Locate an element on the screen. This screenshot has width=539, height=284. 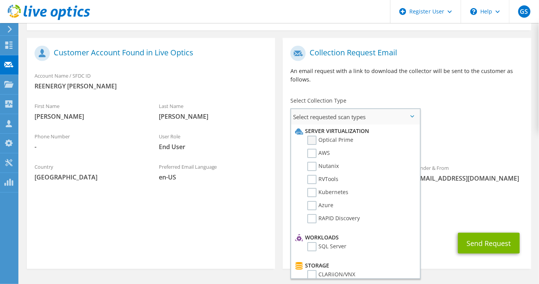
div: CC & Reply To is located at coordinates (407, 211).